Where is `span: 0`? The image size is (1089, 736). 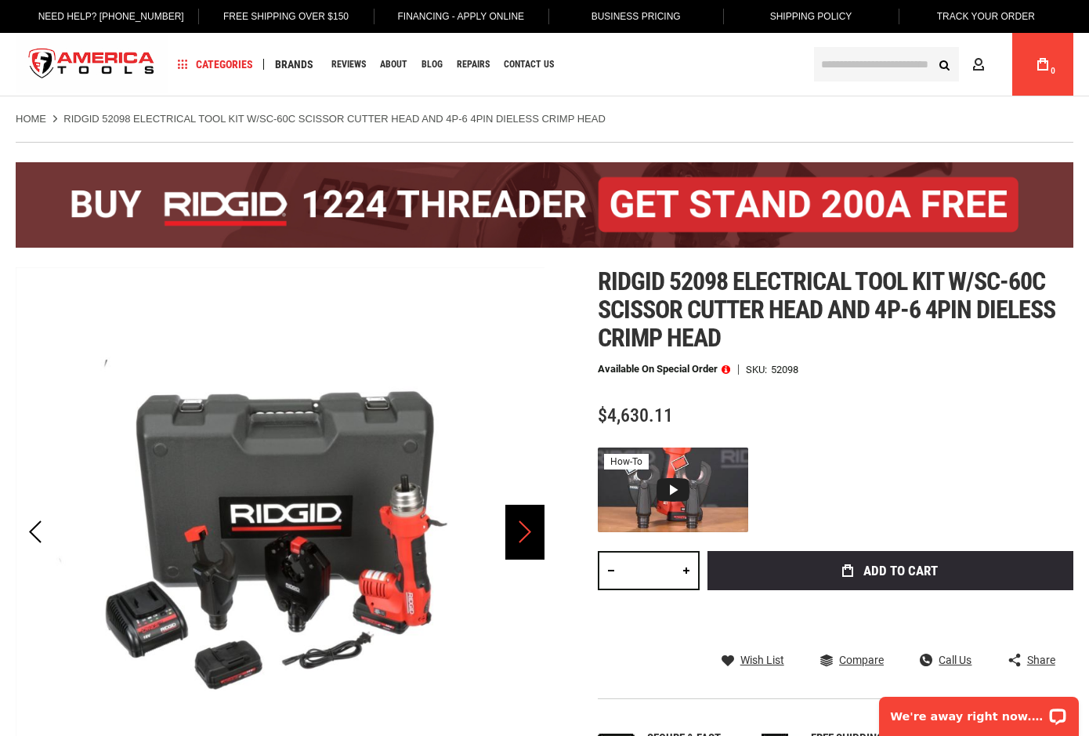 span: 0 is located at coordinates (1053, 71).